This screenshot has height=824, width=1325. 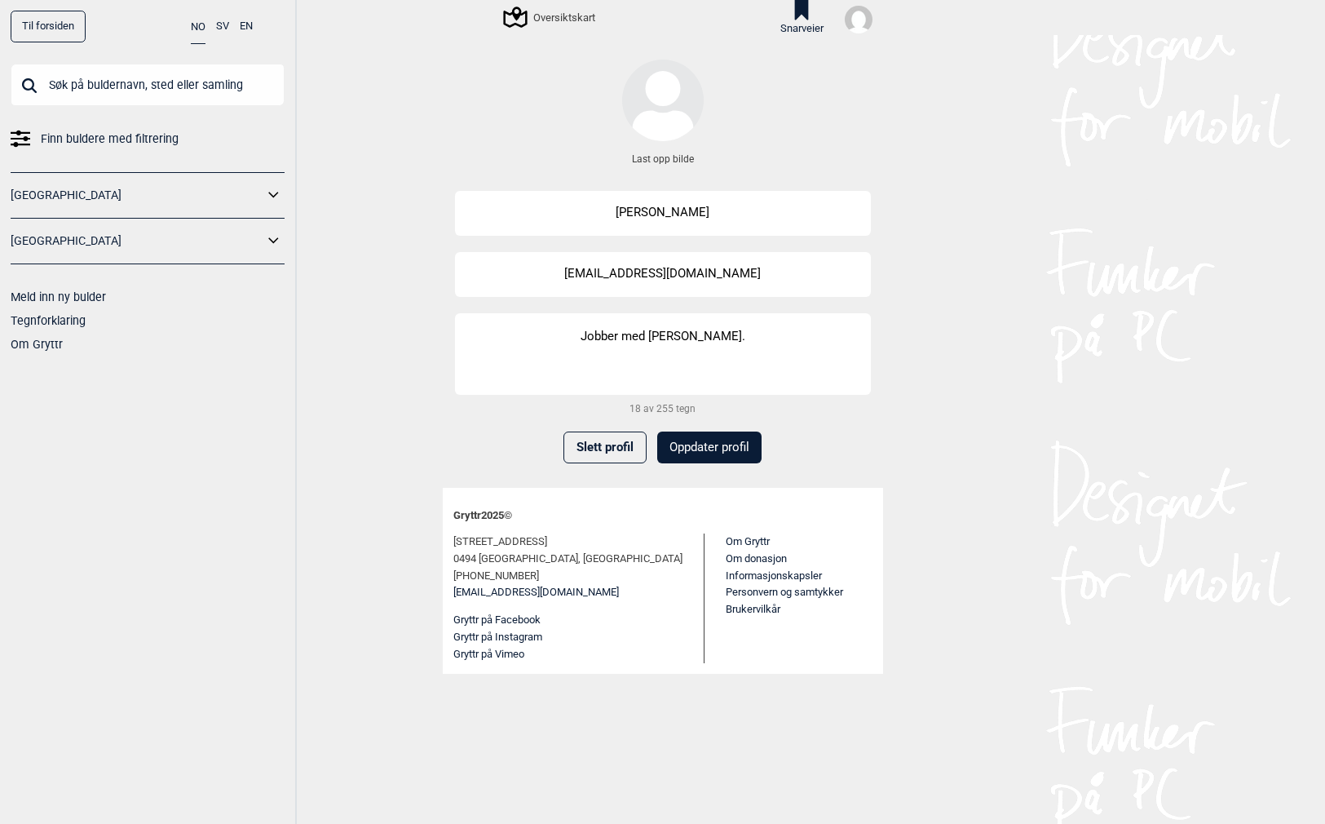 I want to click on span: Finn buldere med filtrering, so click(x=109, y=139).